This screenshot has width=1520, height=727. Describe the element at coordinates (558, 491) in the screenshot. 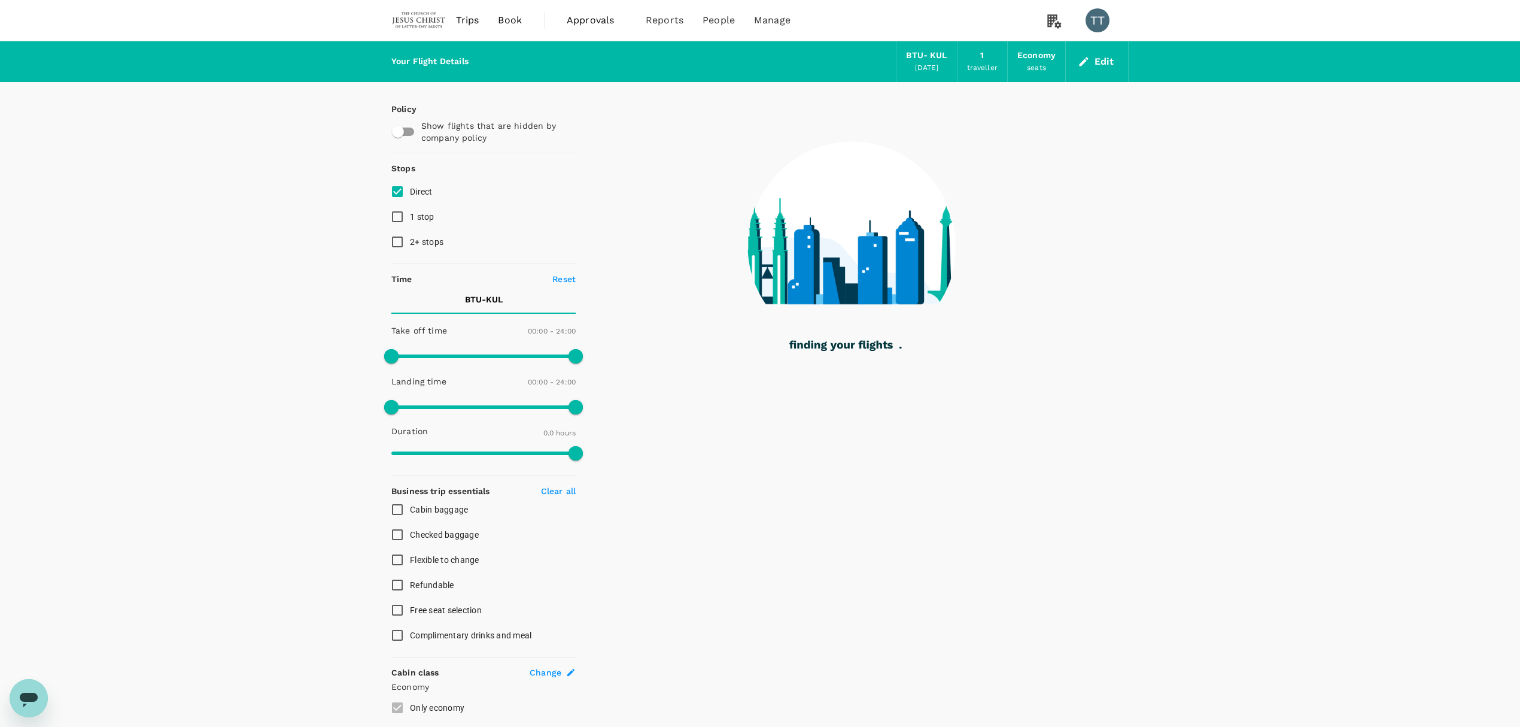

I see `p: Clear all` at that location.